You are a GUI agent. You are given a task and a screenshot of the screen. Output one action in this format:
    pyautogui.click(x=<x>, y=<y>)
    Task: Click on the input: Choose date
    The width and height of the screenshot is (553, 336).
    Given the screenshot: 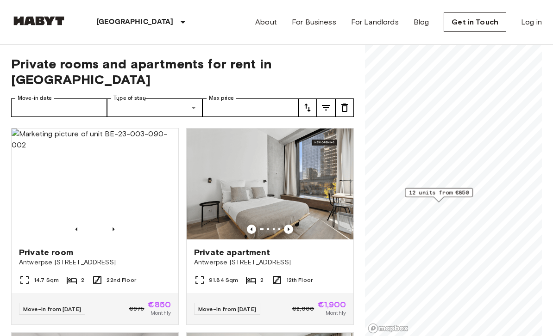 What is the action you would take?
    pyautogui.click(x=59, y=108)
    